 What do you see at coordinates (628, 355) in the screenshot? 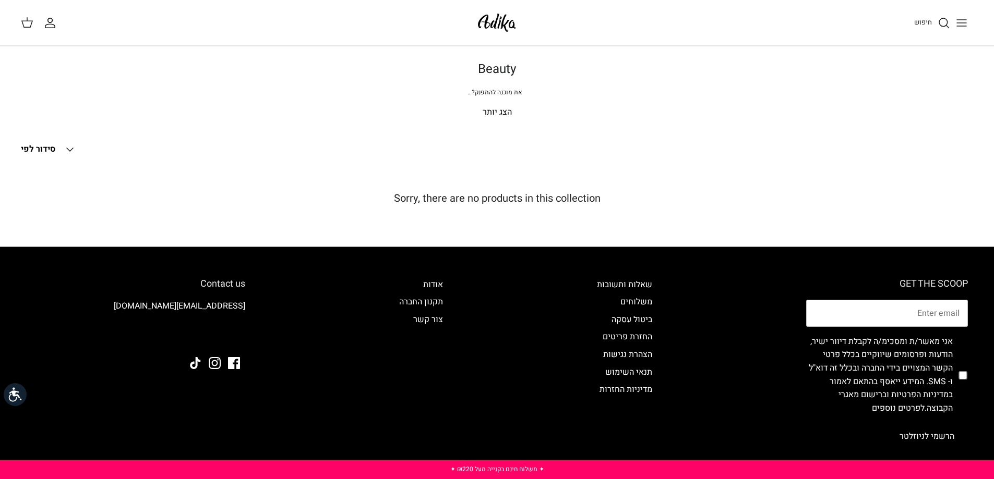
I see `a: הצהרת נגישות` at bounding box center [628, 355].